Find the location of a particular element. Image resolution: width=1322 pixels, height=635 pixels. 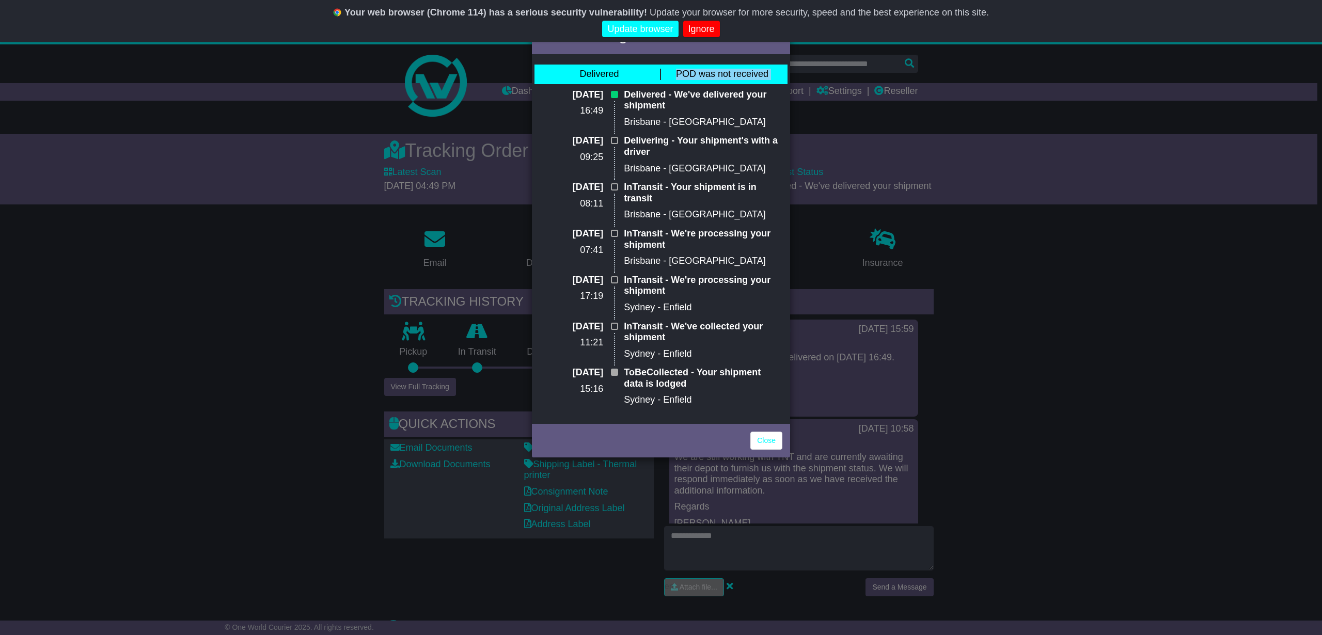

p: 08:11 is located at coordinates (571, 204).